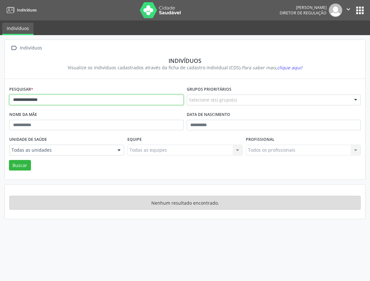 The image size is (370, 281). What do you see at coordinates (134, 139) in the screenshot?
I see `label: Equipe` at bounding box center [134, 139].